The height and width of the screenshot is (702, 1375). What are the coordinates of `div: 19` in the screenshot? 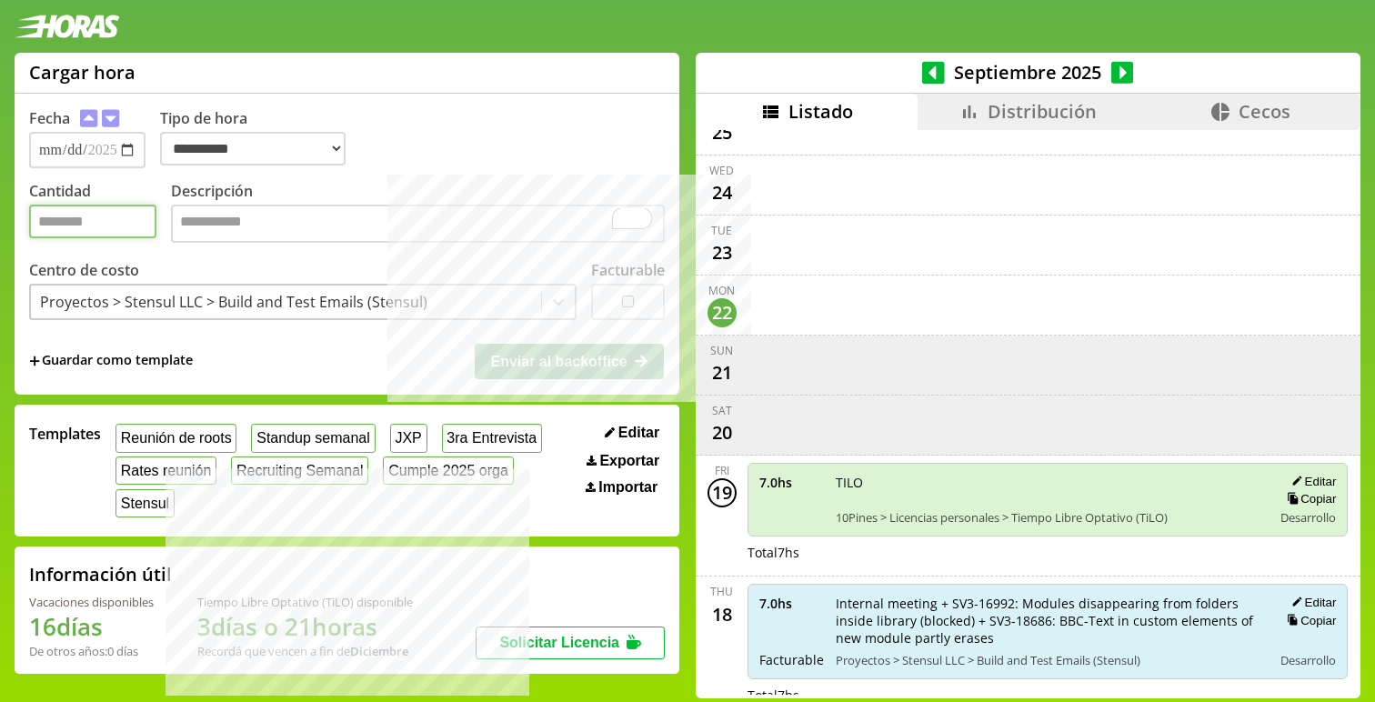 It's located at (722, 493).